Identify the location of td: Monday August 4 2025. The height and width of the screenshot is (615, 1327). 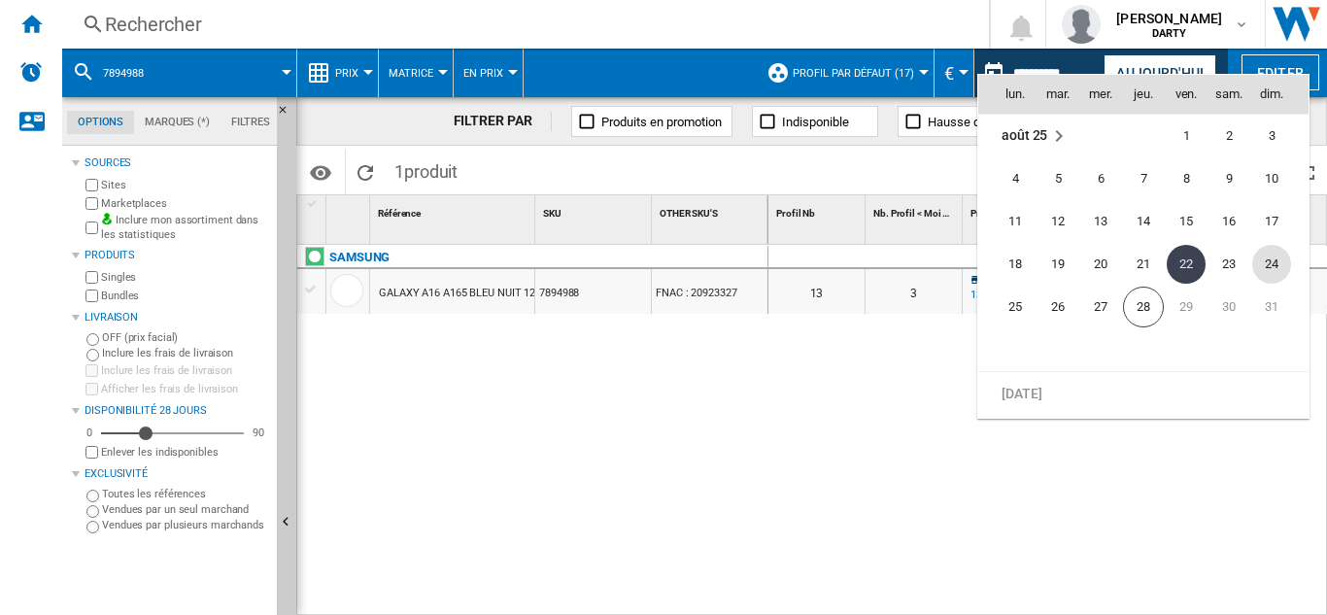
(1008, 179).